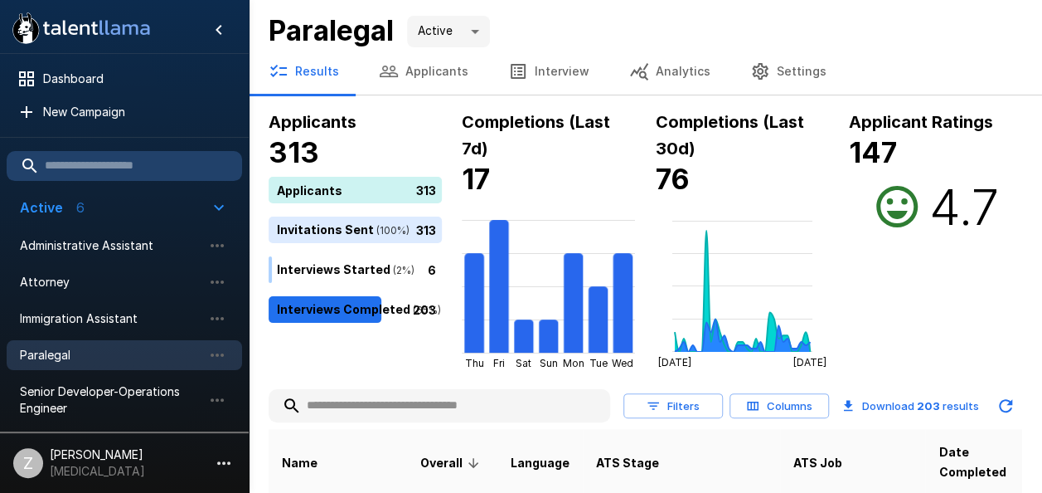 The image size is (1042, 493). What do you see at coordinates (524, 362) in the screenshot?
I see `tspan: Sat` at bounding box center [524, 362].